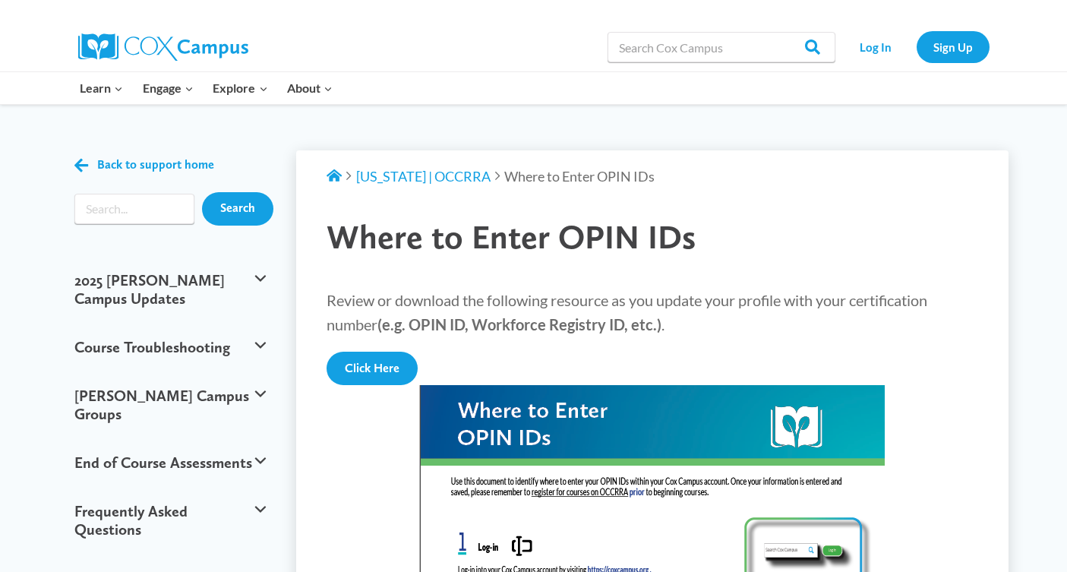  What do you see at coordinates (875, 46) in the screenshot?
I see `a: Log In` at bounding box center [875, 46].